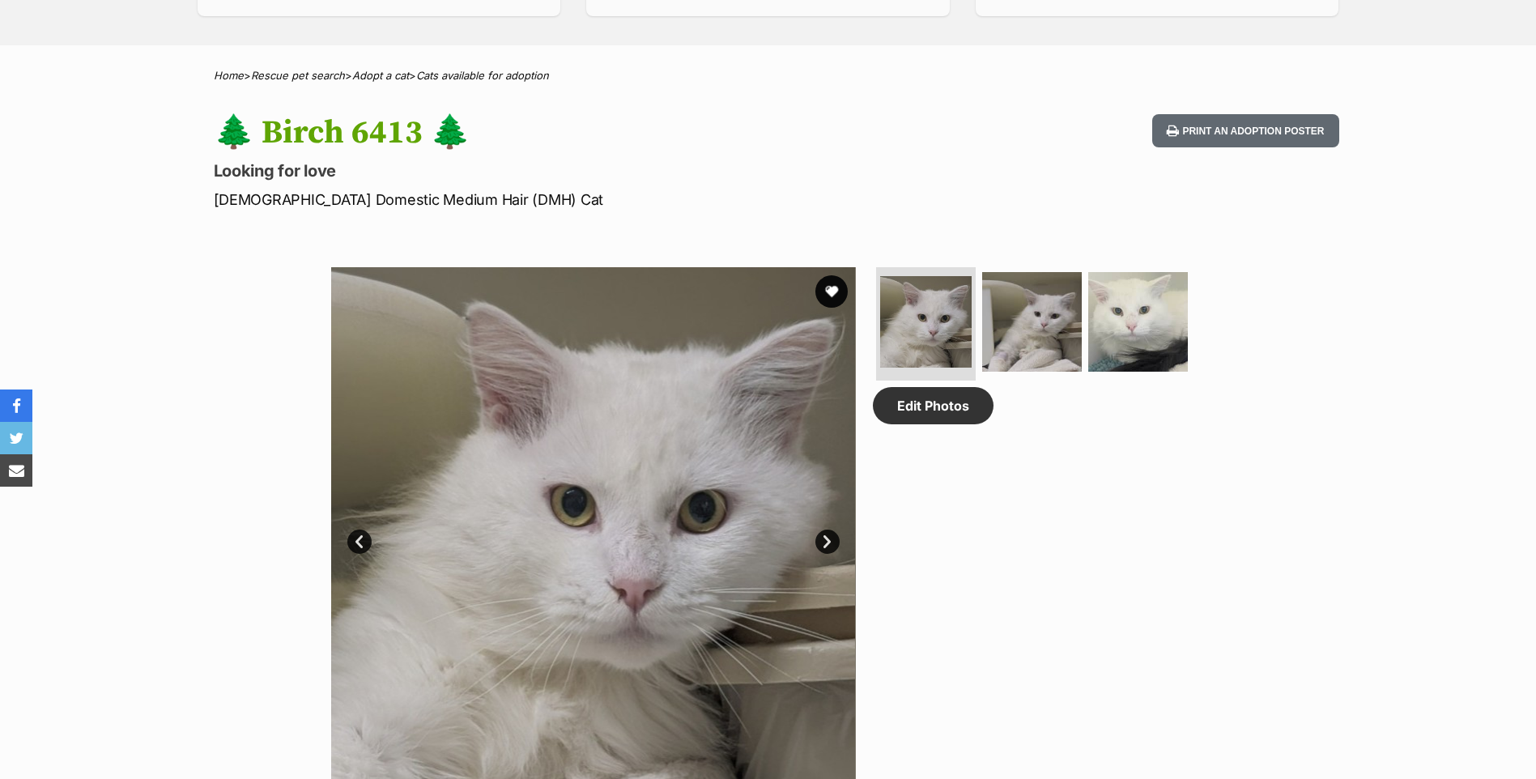  Describe the element at coordinates (228, 75) in the screenshot. I see `a: Home` at that location.